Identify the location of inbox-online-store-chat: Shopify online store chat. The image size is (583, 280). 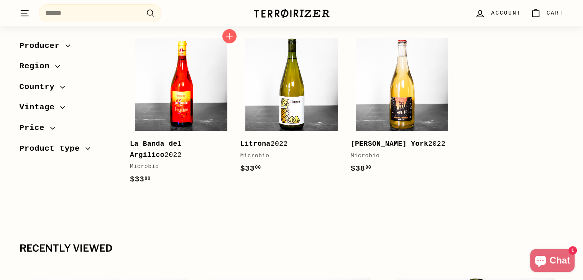
(553, 261).